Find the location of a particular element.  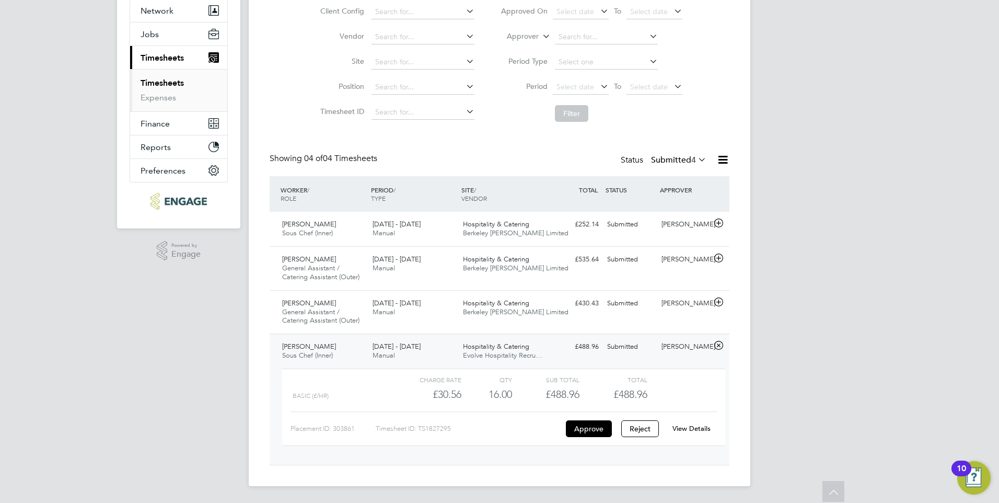

div: Showing is located at coordinates (325, 158).